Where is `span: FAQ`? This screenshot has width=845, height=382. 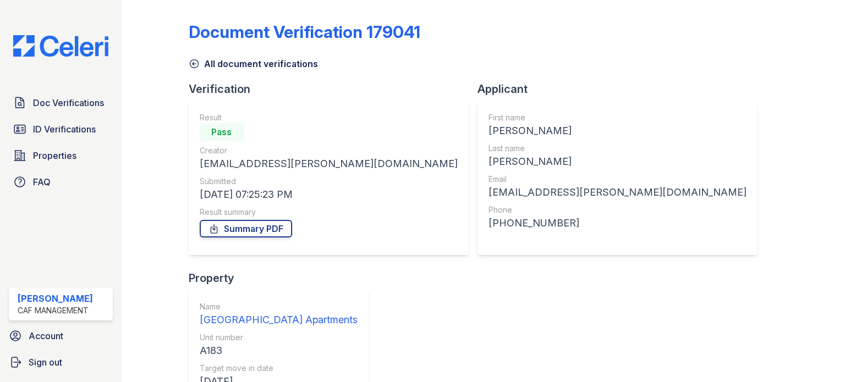
span: FAQ is located at coordinates (42, 182).